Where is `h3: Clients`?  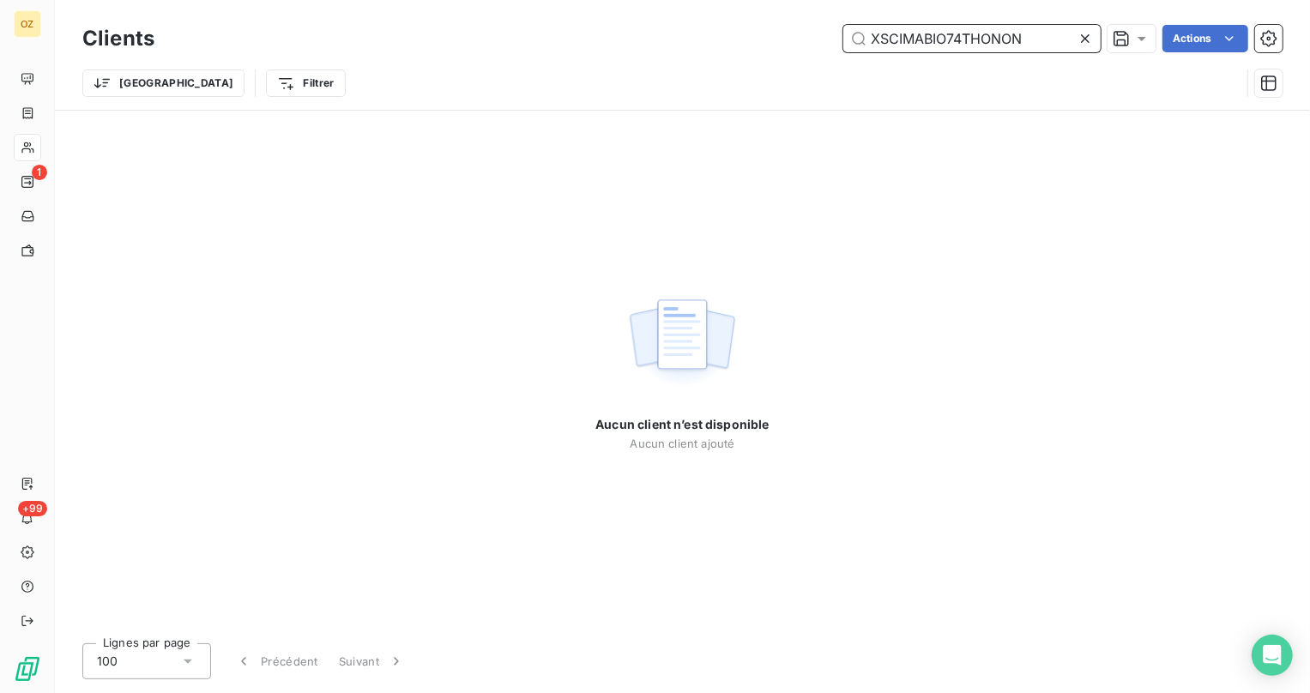 h3: Clients is located at coordinates (118, 39).